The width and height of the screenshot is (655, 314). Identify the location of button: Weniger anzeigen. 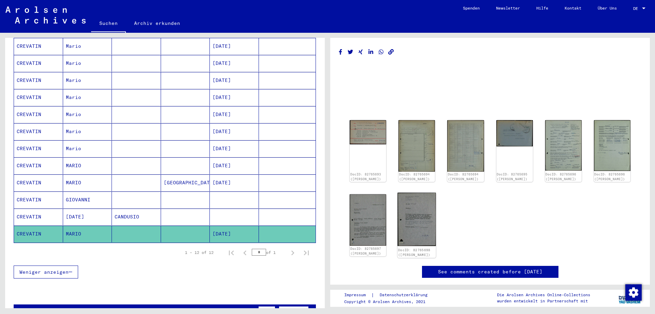
(46, 272).